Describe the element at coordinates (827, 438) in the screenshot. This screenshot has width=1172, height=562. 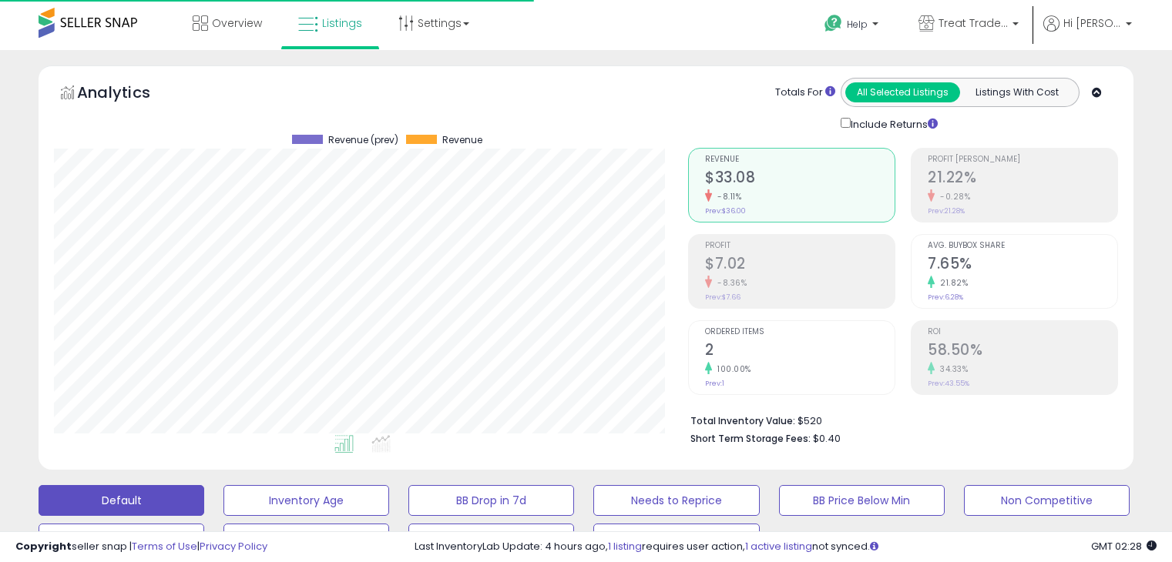
I see `span: $0.40` at that location.